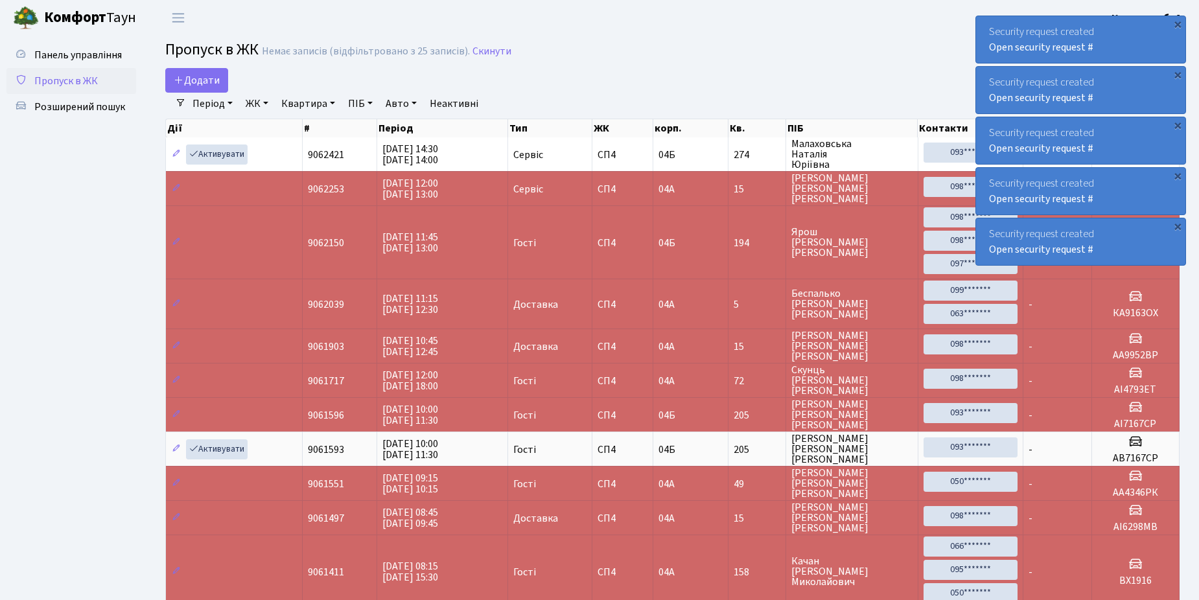 Image resolution: width=1199 pixels, height=600 pixels. What do you see at coordinates (623, 128) in the screenshot?
I see `th: ЖК` at bounding box center [623, 128].